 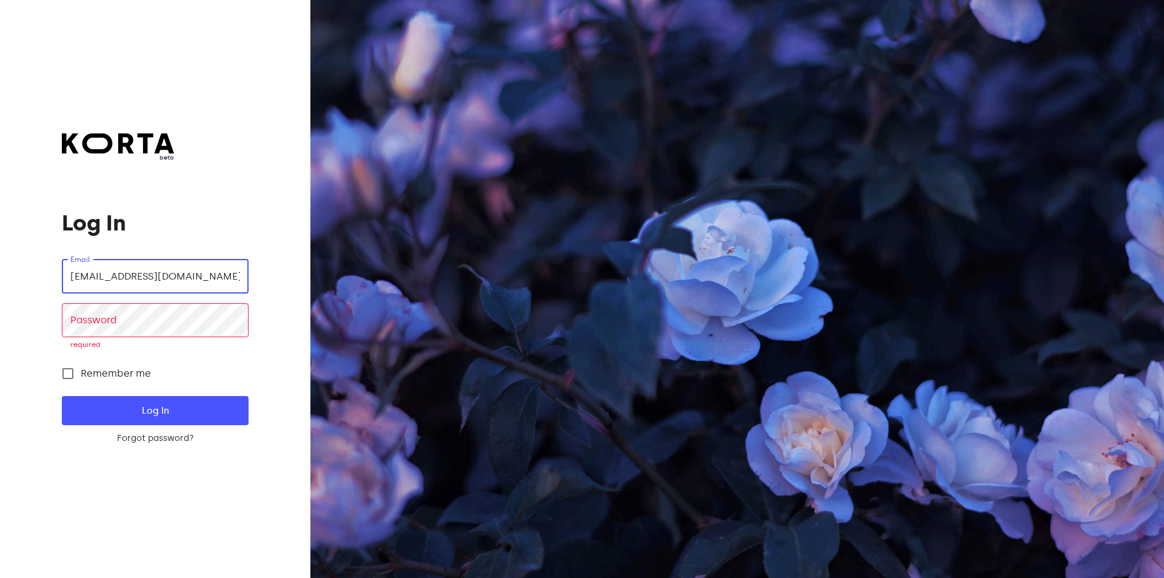 What do you see at coordinates (118, 158) in the screenshot?
I see `span: beta` at bounding box center [118, 158].